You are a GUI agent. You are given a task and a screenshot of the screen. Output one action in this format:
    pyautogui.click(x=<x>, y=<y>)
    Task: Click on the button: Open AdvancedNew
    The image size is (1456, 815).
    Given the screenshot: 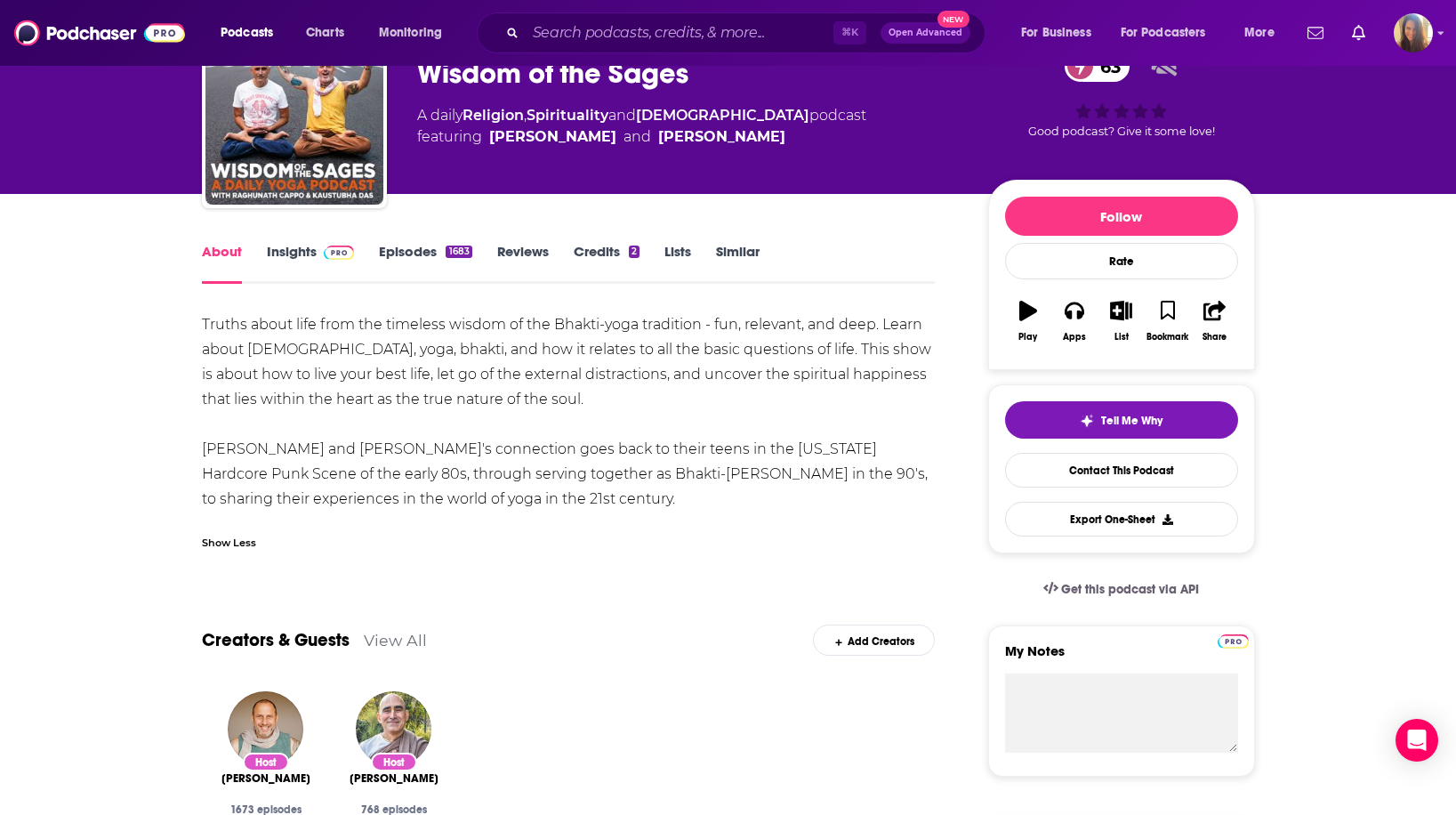 What is the action you would take?
    pyautogui.click(x=925, y=33)
    